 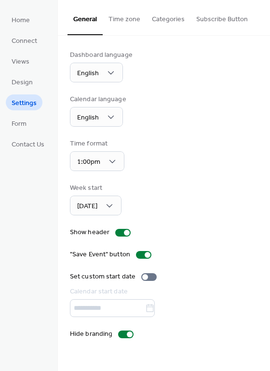 I want to click on span: Views, so click(x=20, y=62).